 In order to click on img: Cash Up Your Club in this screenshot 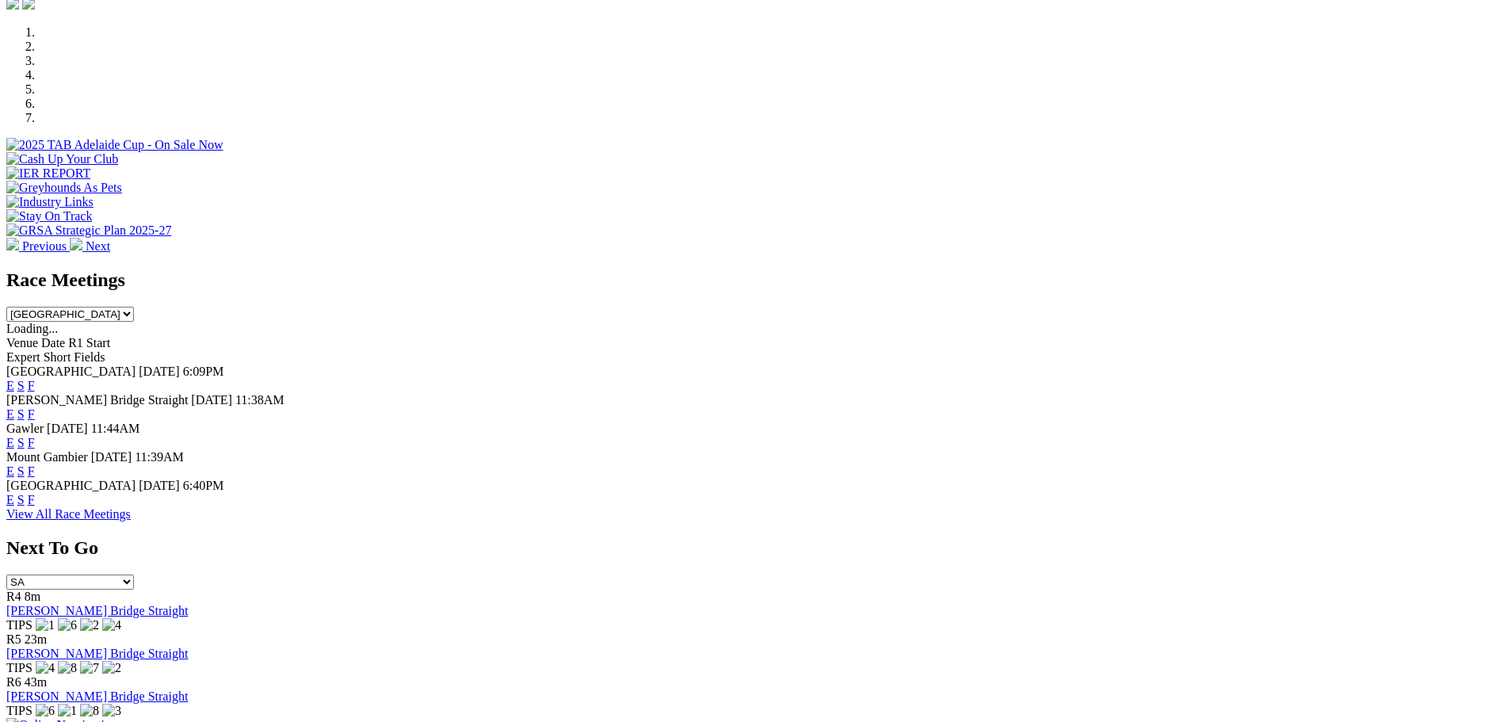, I will do `click(62, 159)`.